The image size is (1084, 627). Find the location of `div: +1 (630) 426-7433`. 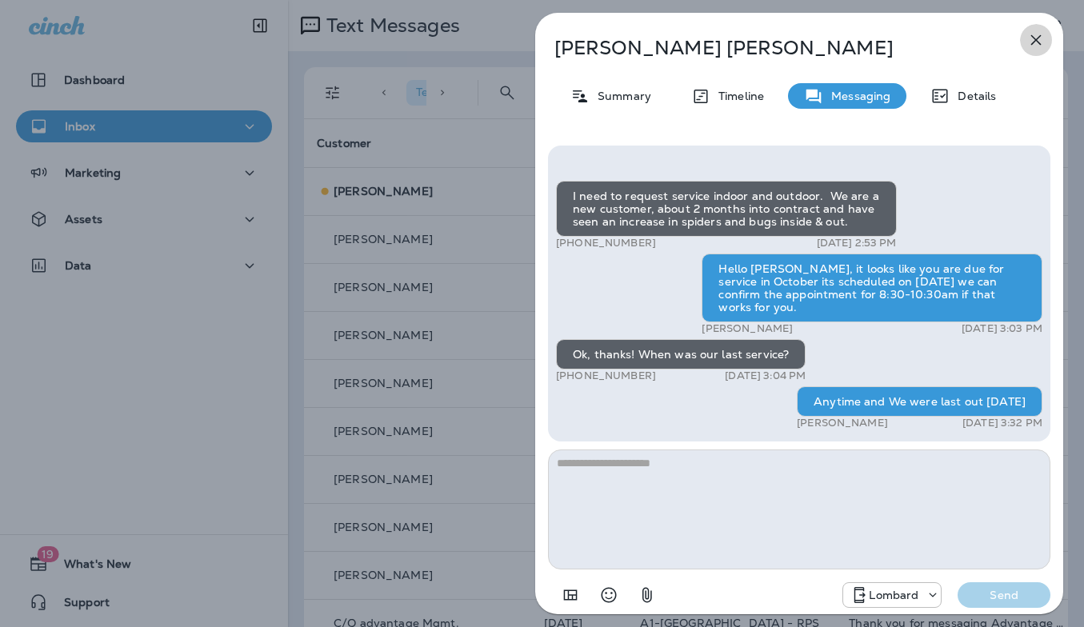

div: +1 (630) 426-7433 is located at coordinates (892, 595).